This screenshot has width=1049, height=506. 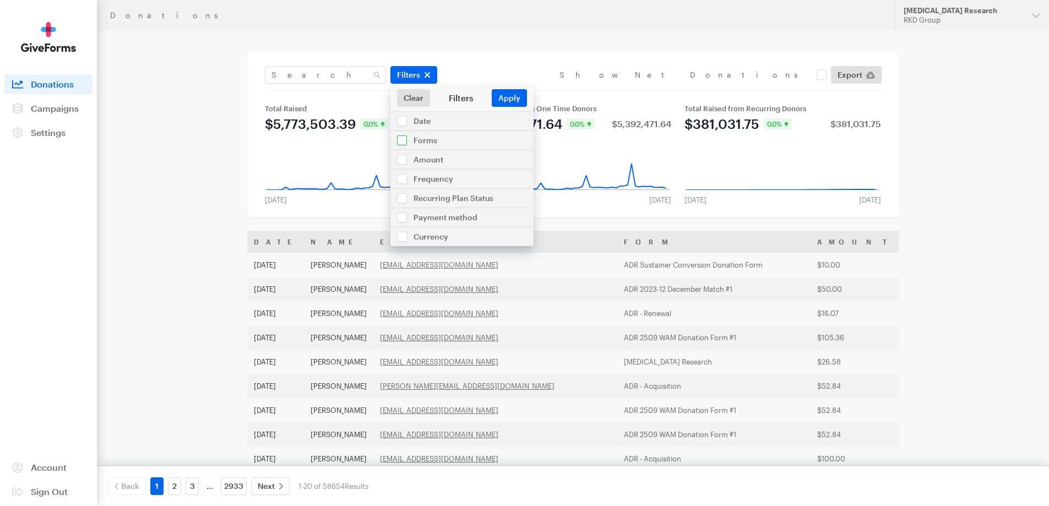 I want to click on td: $16.07, so click(x=855, y=313).